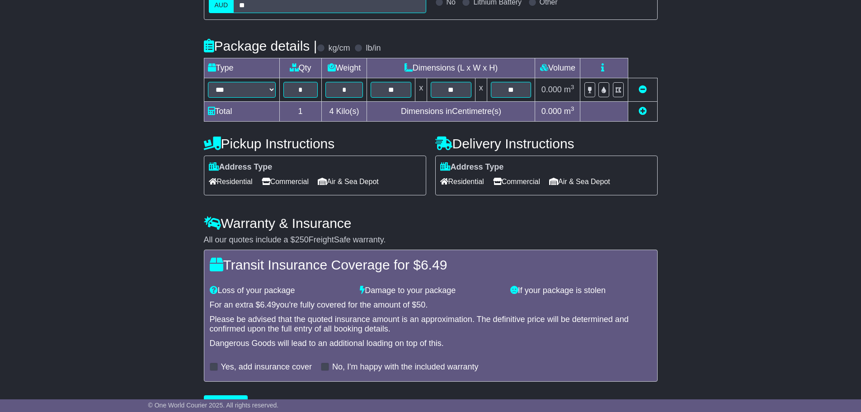  I want to click on span: 50, so click(421, 305).